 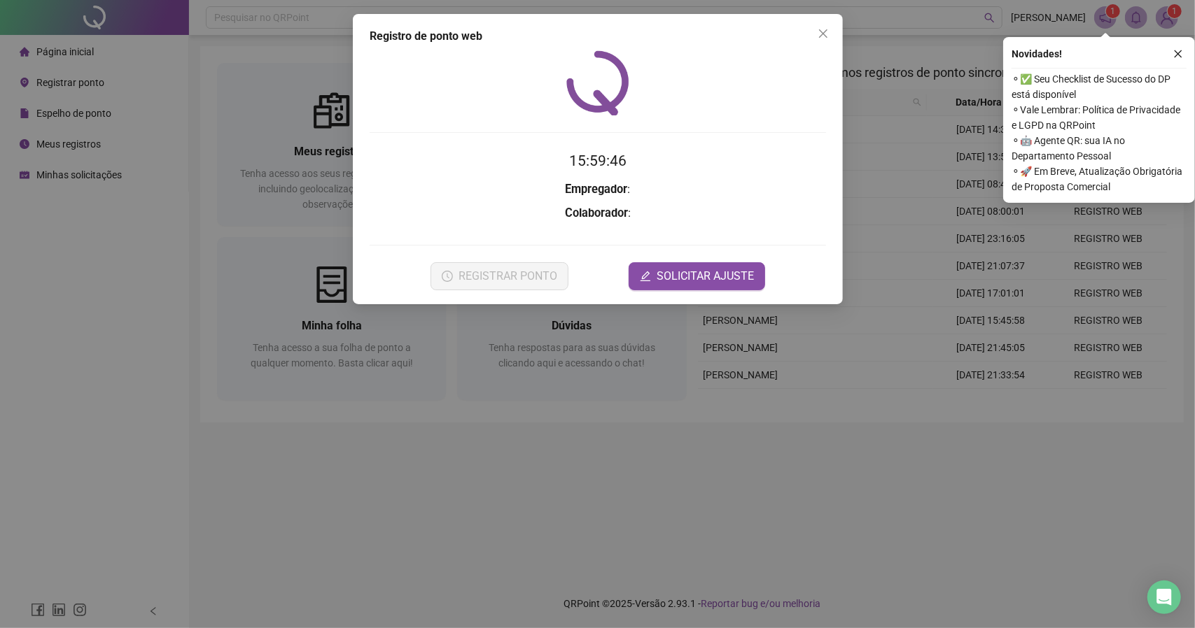 I want to click on span: edit, so click(x=645, y=276).